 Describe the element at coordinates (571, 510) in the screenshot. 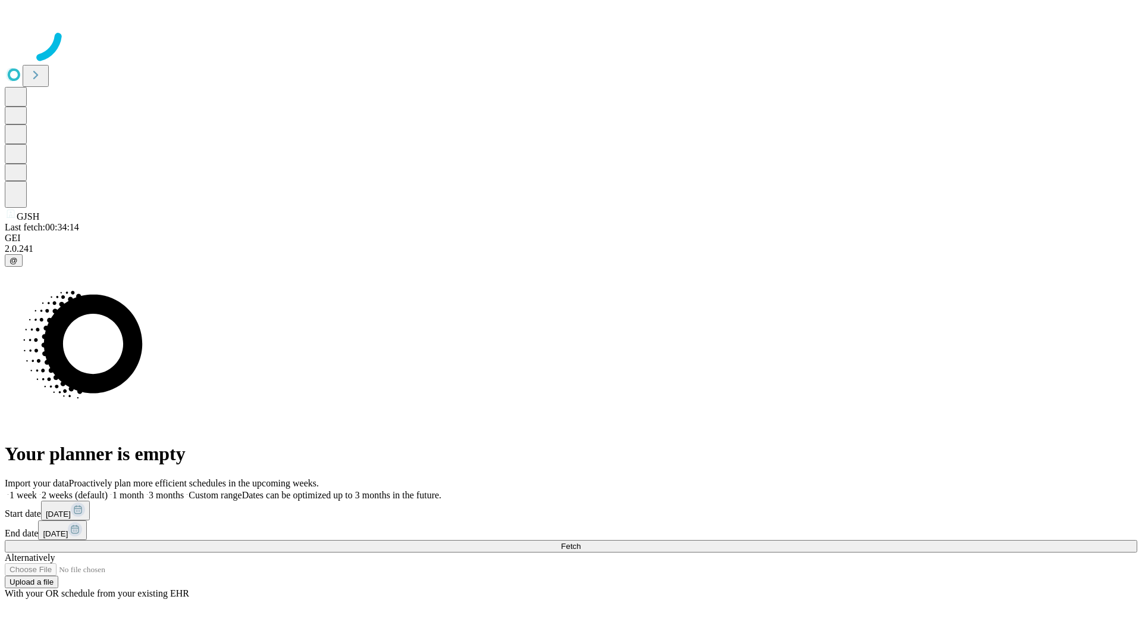

I see `div: Start date` at that location.